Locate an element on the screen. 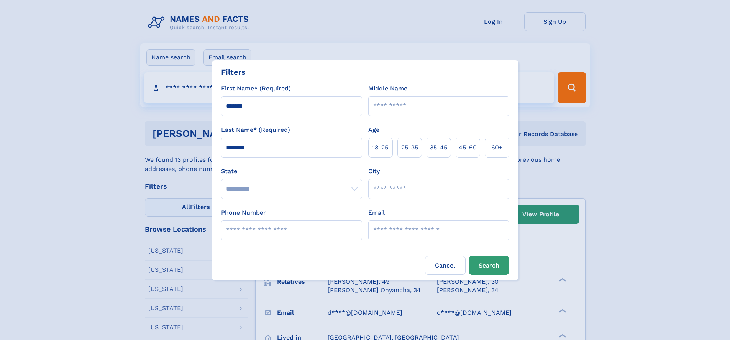 This screenshot has width=730, height=340. span: 25‑35 is located at coordinates (409, 147).